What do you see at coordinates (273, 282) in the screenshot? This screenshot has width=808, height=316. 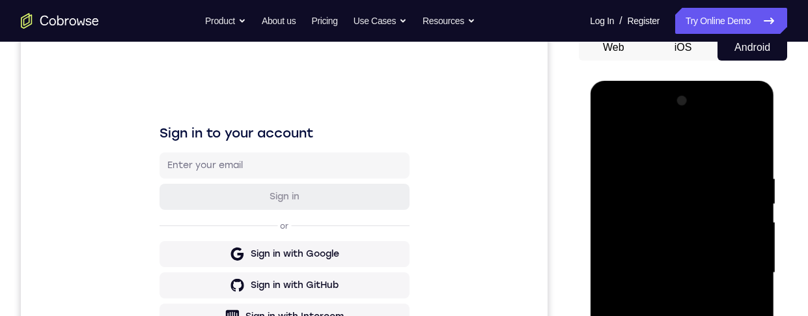 I see `div: Sign in with Intercom` at bounding box center [273, 282].